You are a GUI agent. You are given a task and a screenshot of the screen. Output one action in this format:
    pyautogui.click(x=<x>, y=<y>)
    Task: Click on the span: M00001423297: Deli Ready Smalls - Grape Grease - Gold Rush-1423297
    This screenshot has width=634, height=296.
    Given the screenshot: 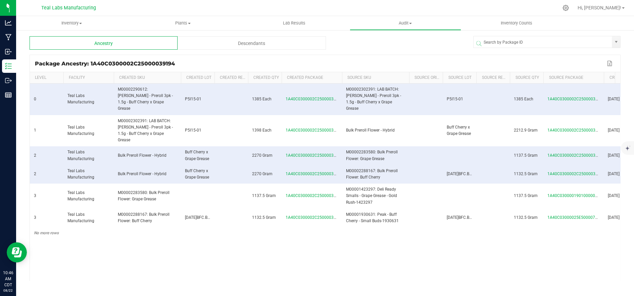 What is the action you would take?
    pyautogui.click(x=372, y=196)
    